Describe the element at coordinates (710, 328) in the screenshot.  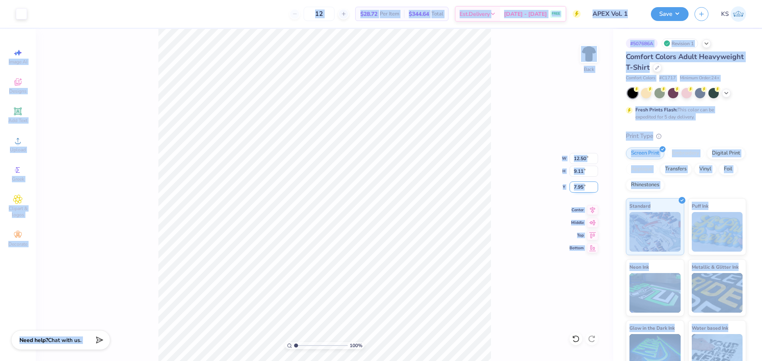
I see `span: Water based Ink` at that location.